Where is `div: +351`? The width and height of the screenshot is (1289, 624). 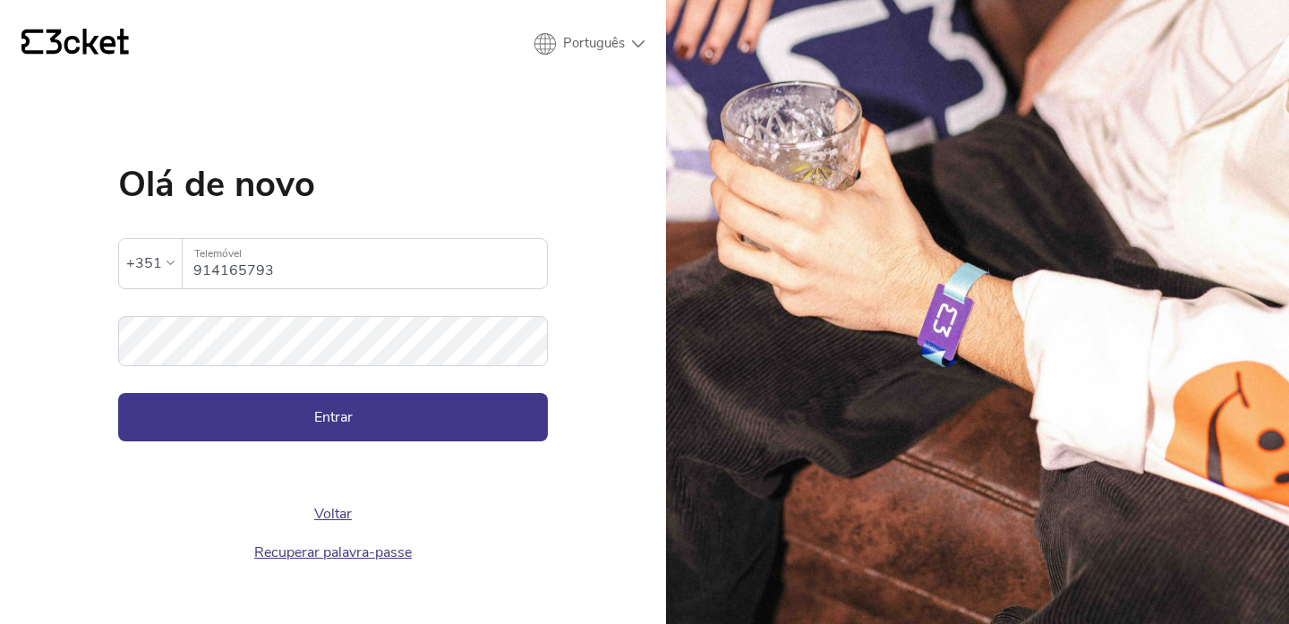 div: +351 is located at coordinates (144, 263).